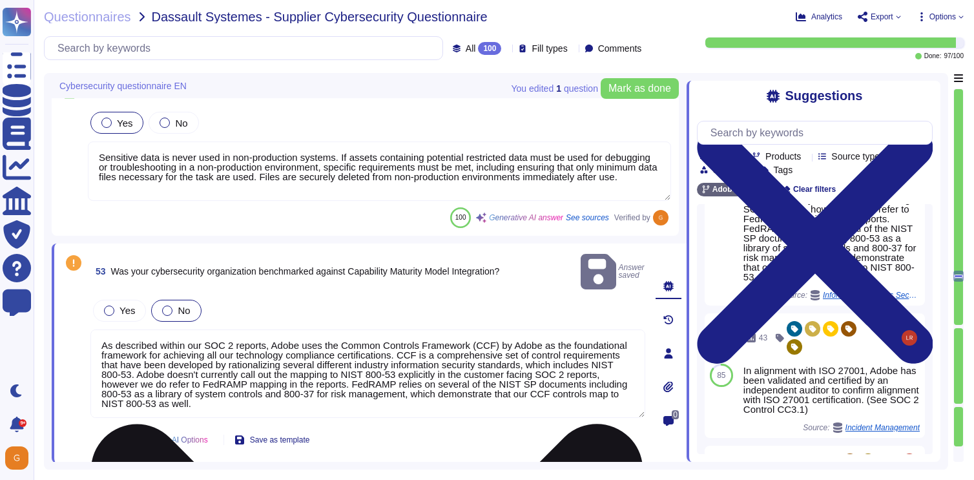  What do you see at coordinates (933, 56) in the screenshot?
I see `span: Done:` at bounding box center [933, 56].